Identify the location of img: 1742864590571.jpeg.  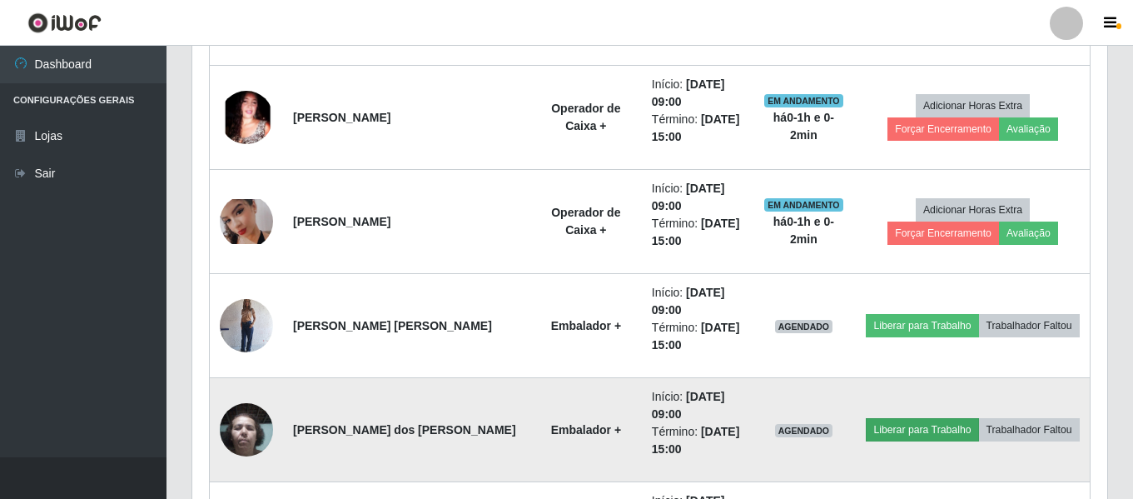
(246, 117).